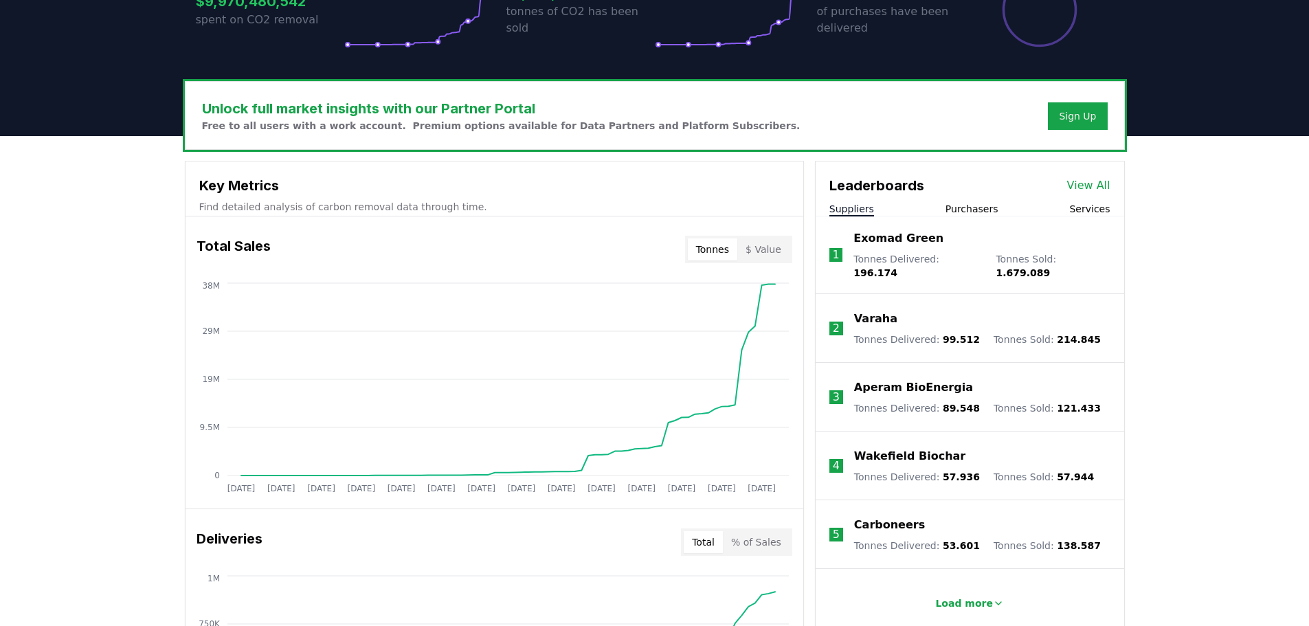 This screenshot has height=626, width=1309. What do you see at coordinates (1077, 116) in the screenshot?
I see `div: Sign Up` at bounding box center [1077, 116].